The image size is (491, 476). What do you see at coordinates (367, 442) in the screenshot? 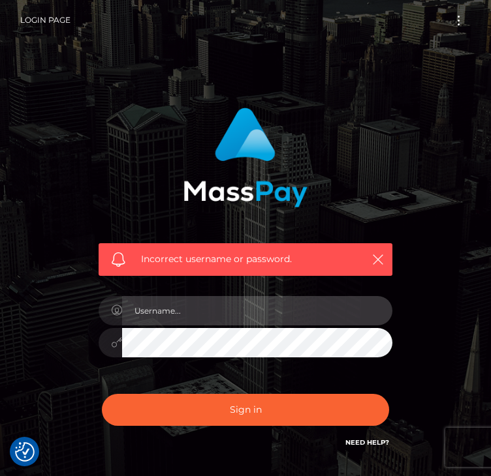
I see `a: Need Help?` at bounding box center [367, 442].